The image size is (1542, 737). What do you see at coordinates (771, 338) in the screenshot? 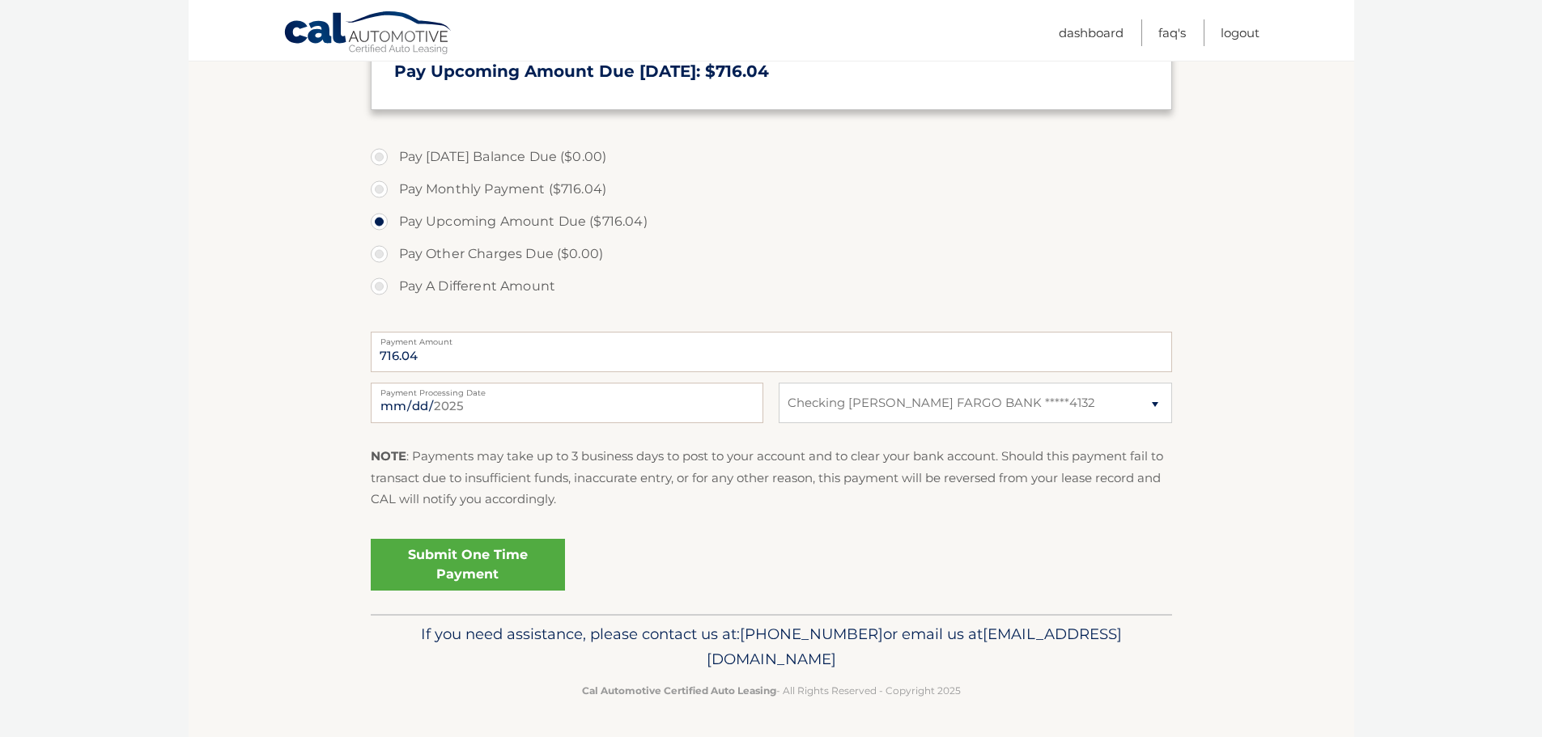
I see `label: Payment Amount` at bounding box center [771, 338].